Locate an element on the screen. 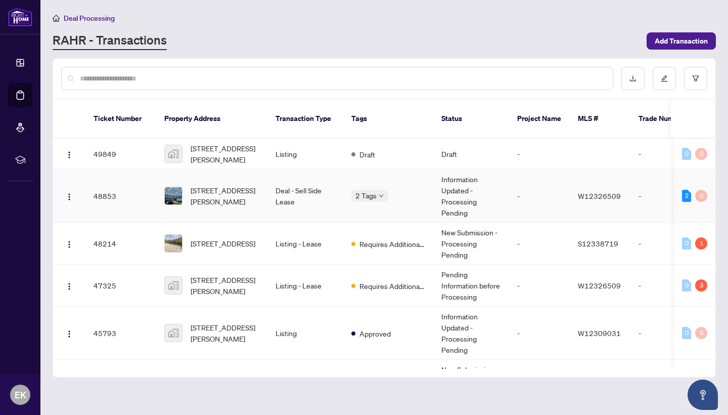  div: 1 is located at coordinates (701, 243).